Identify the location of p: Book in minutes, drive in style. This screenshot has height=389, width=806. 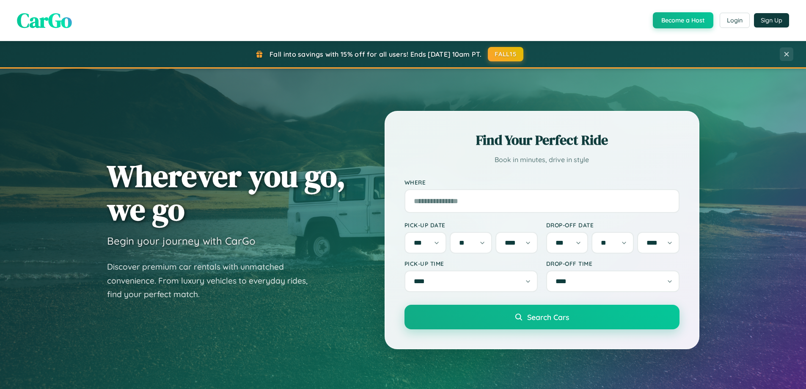
(542, 159).